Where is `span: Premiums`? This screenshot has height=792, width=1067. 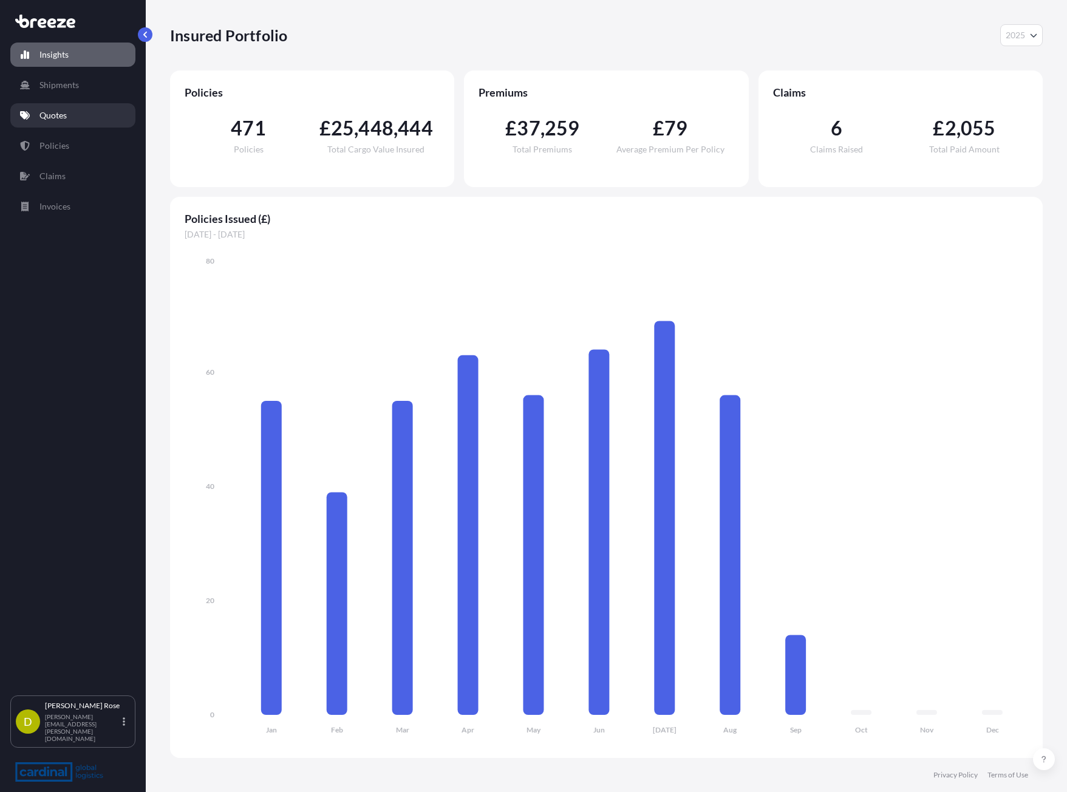
span: Premiums is located at coordinates (606, 92).